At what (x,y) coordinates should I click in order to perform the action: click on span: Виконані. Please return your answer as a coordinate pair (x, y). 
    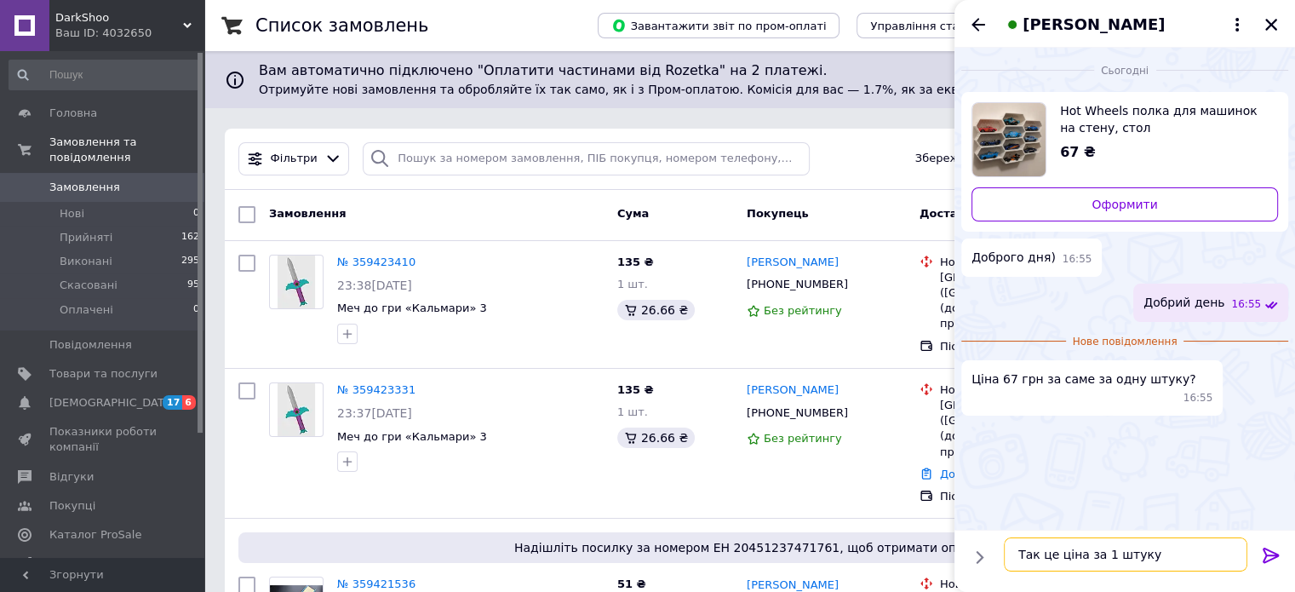
    Looking at the image, I should click on (86, 261).